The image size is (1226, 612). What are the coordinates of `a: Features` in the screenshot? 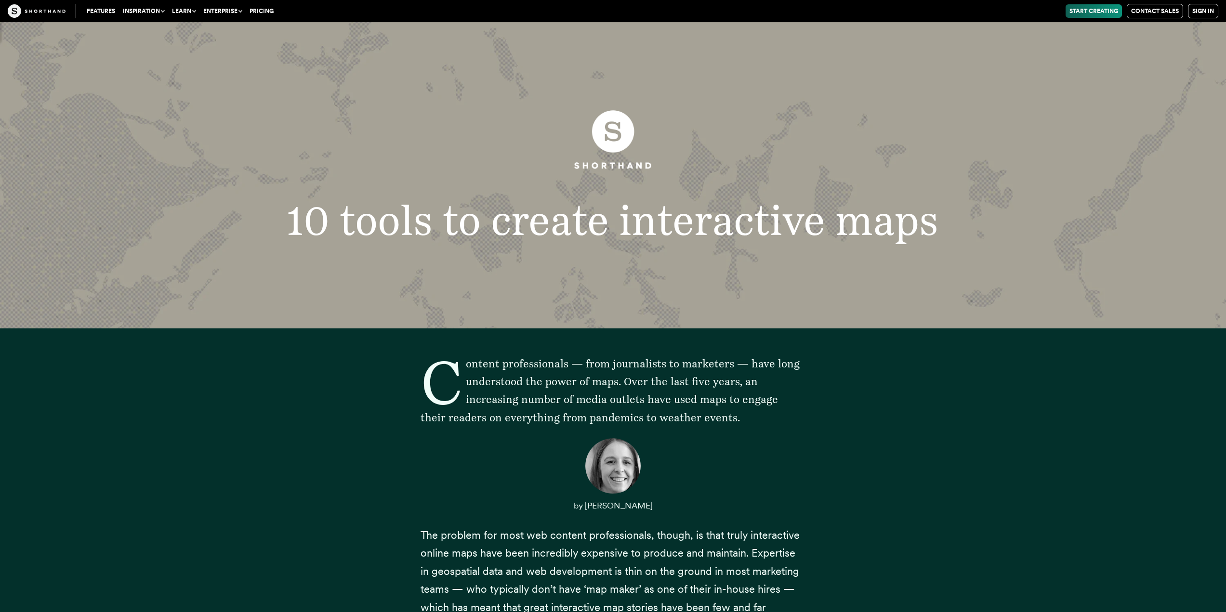 It's located at (101, 11).